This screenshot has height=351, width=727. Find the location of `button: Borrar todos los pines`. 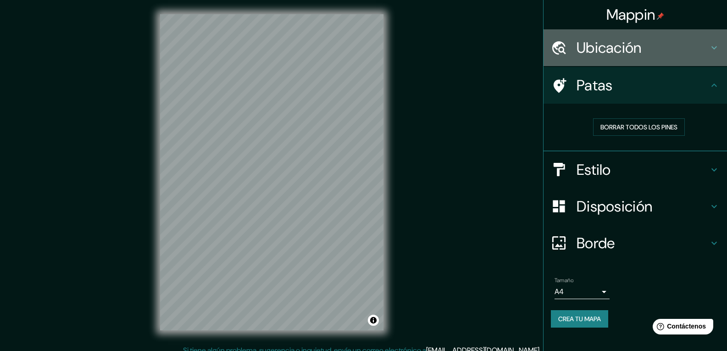

button: Borrar todos los pines is located at coordinates (639, 127).